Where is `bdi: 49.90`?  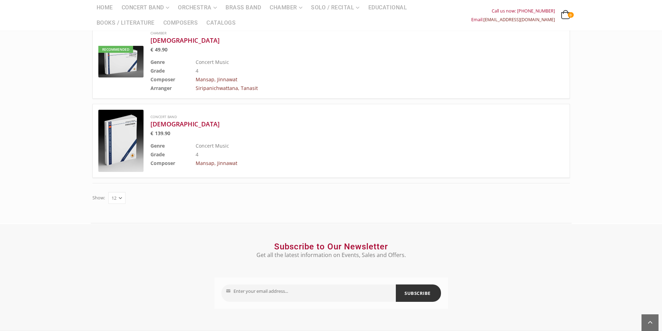
bdi: 49.90 is located at coordinates (159, 49).